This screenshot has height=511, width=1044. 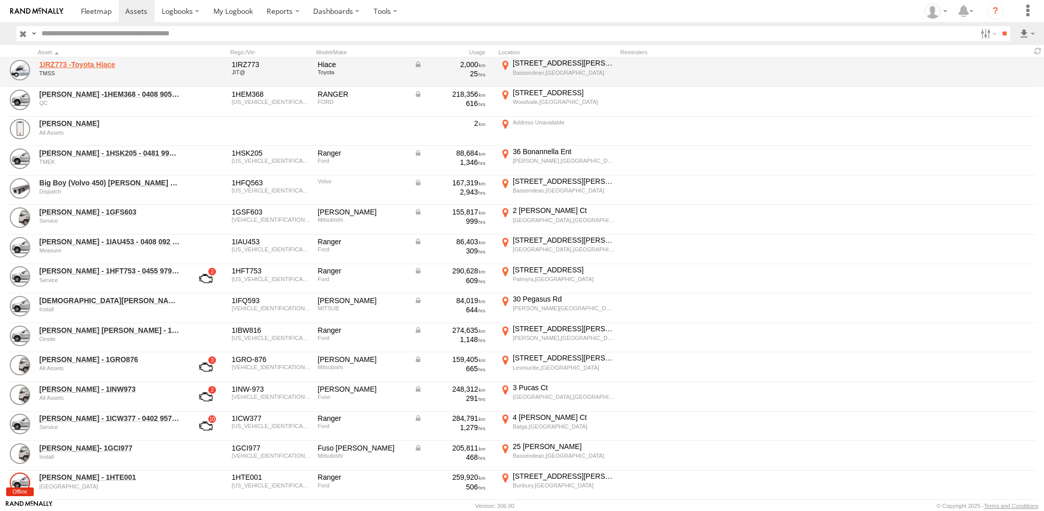 I want to click on div: 259,920, so click(x=450, y=477).